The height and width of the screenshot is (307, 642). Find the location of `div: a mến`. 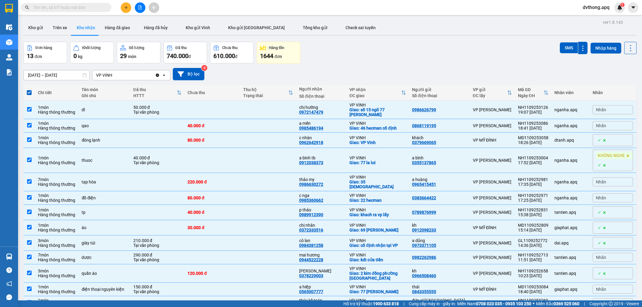

div: a mến is located at coordinates (321, 123).